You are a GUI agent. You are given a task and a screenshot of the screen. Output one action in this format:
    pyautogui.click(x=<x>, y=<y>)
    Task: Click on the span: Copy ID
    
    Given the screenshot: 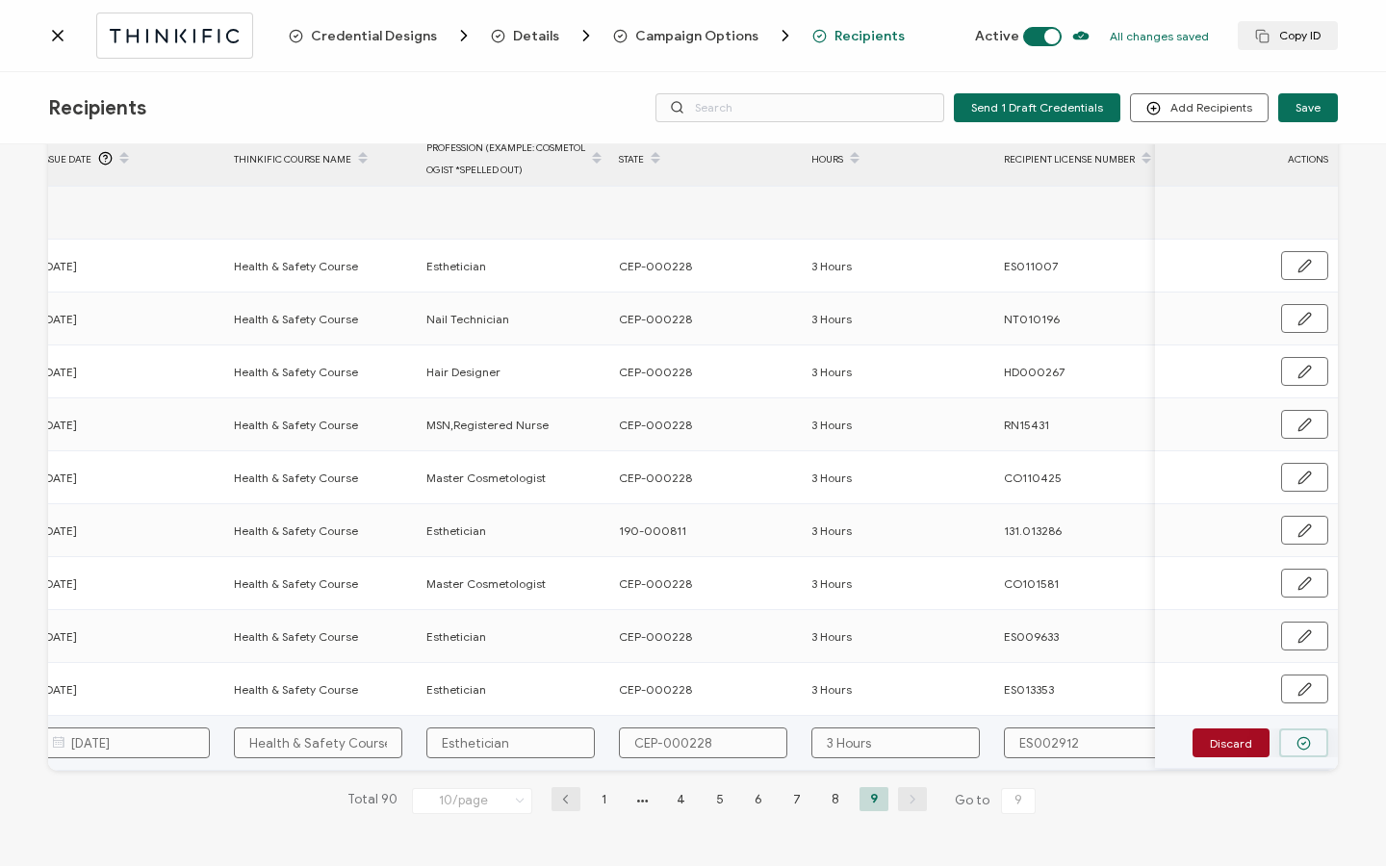 What is the action you would take?
    pyautogui.click(x=1288, y=36)
    